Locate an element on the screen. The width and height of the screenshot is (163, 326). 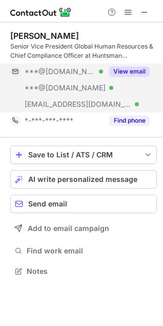
span: Add to email campaign is located at coordinates (68, 229).